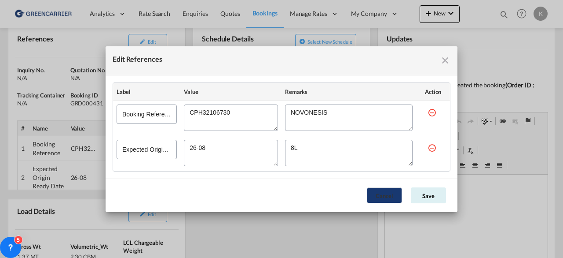  Describe the element at coordinates (282, 129) in the screenshot. I see `md-dialog: Edit References` at that location.